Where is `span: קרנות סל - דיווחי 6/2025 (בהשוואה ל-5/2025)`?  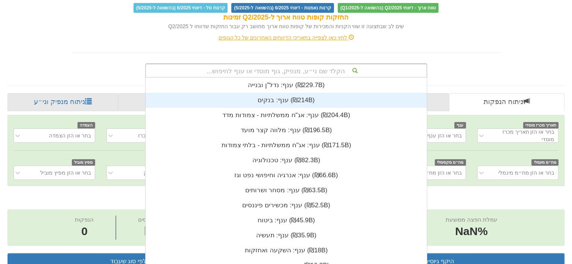
span: קרנות סל - דיווחי 6/2025 (בהשוואה ל-5/2025) is located at coordinates (181, 8).